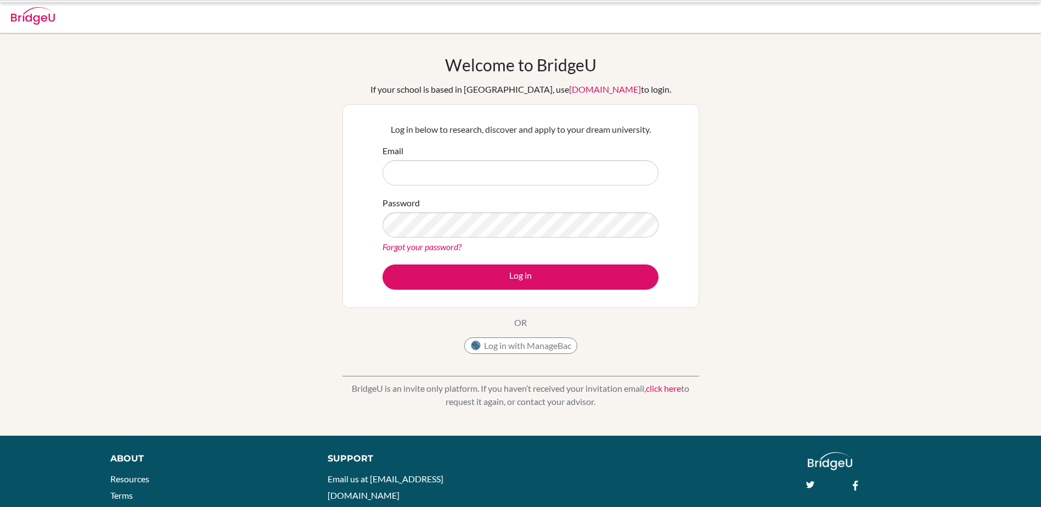 The width and height of the screenshot is (1041, 507). I want to click on button: Log in with ManageBac, so click(521, 346).